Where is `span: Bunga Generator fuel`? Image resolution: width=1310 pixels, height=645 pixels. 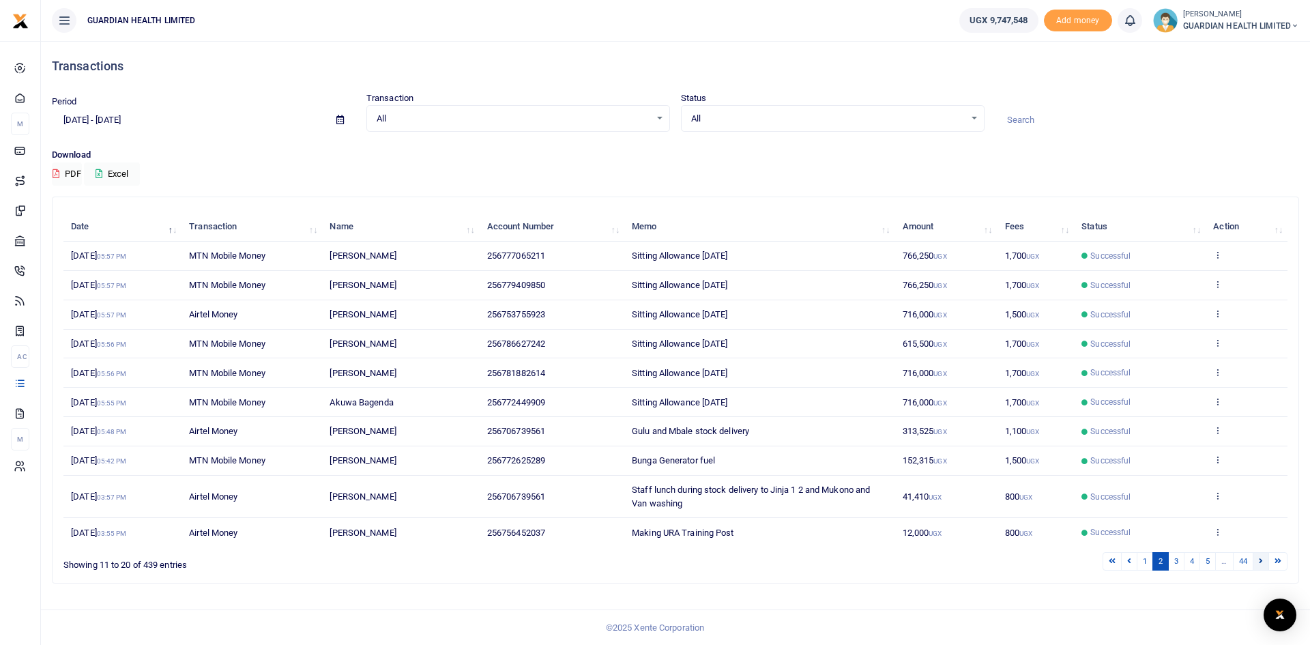
span: Bunga Generator fuel is located at coordinates (673, 460).